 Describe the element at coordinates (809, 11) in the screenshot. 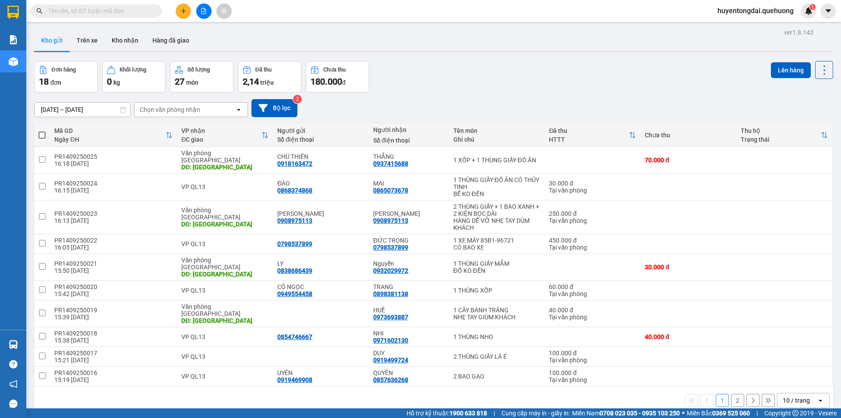

I see `img: icon-new-feature` at that location.